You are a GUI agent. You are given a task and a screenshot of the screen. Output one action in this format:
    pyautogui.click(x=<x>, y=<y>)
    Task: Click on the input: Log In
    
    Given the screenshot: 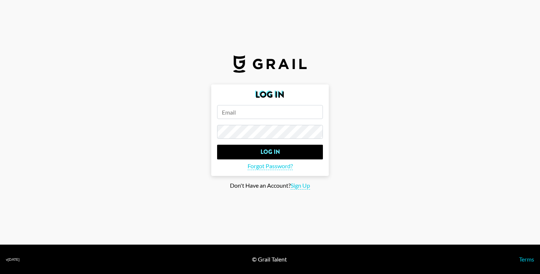 What is the action you would take?
    pyautogui.click(x=270, y=152)
    